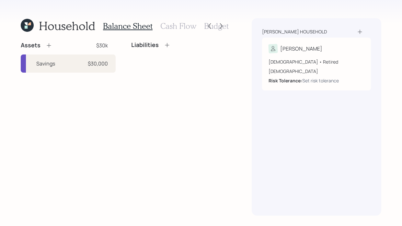 This screenshot has width=402, height=226. What do you see at coordinates (321, 80) in the screenshot?
I see `div: Set risk tolerance` at bounding box center [321, 80].